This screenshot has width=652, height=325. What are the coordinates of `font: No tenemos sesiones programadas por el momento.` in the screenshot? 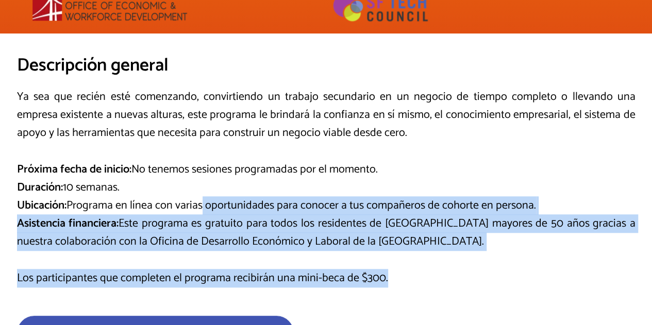 It's located at (254, 169).